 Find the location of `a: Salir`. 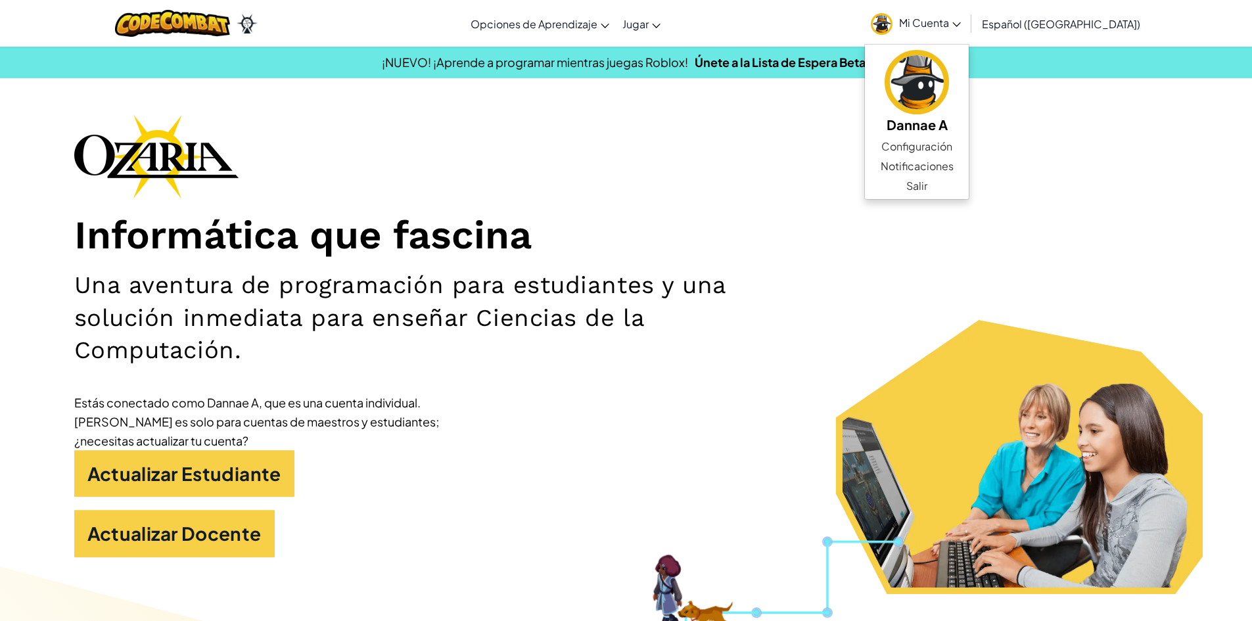

a: Salir is located at coordinates (917, 186).